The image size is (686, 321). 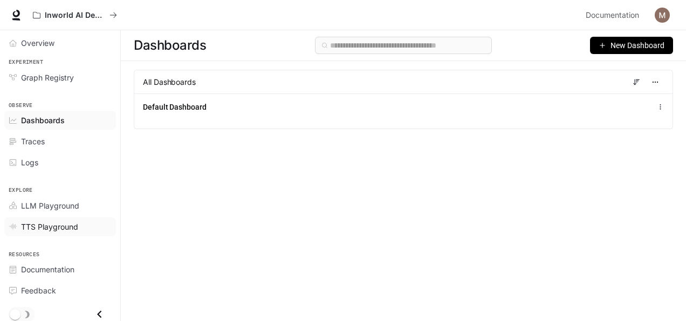 What do you see at coordinates (60, 120) in the screenshot?
I see `a: Dashboards` at bounding box center [60, 120].